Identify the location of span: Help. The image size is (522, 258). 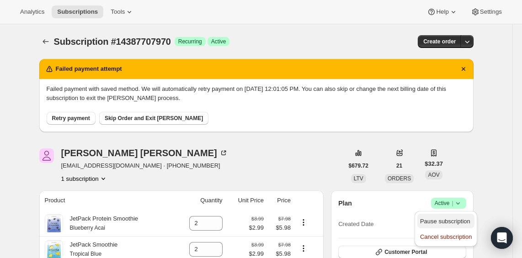
(442, 12).